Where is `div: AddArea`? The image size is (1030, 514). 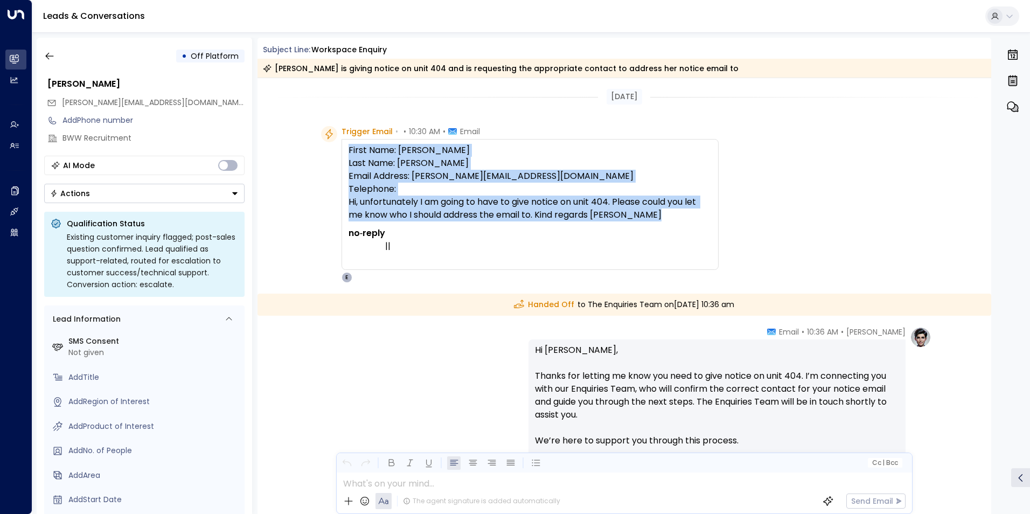 div: AddArea is located at coordinates (154, 475).